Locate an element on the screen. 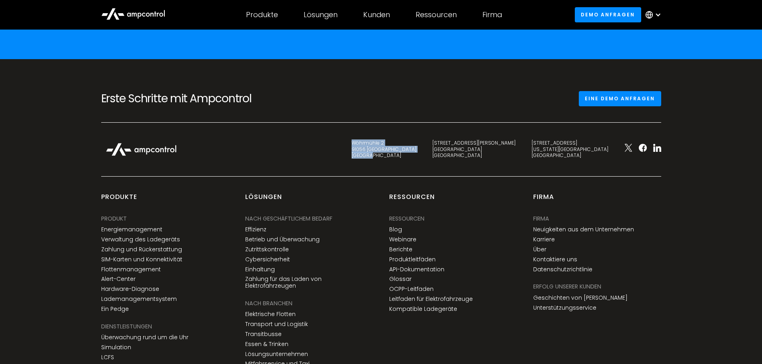  div: NACH BRANCHEN is located at coordinates (269, 304).